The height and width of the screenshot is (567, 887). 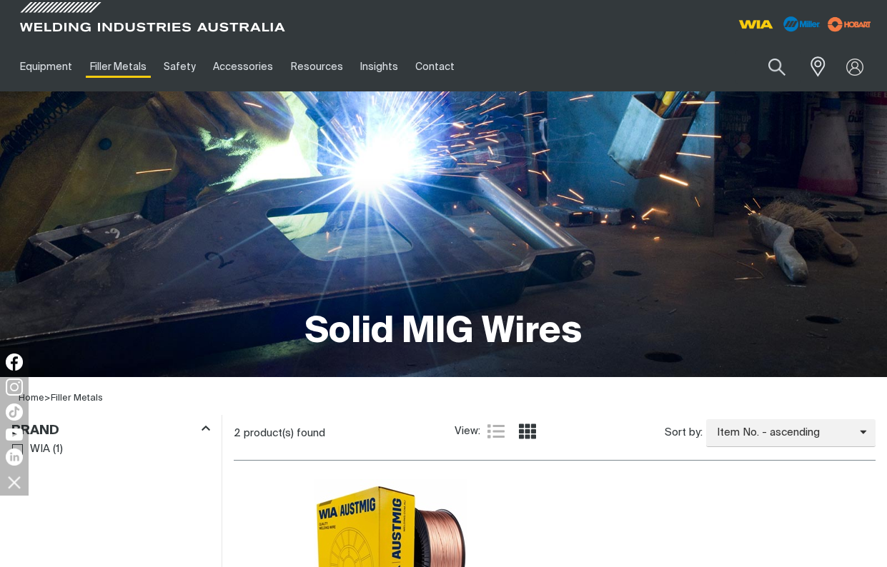 What do you see at coordinates (179, 66) in the screenshot?
I see `a: Safety` at bounding box center [179, 66].